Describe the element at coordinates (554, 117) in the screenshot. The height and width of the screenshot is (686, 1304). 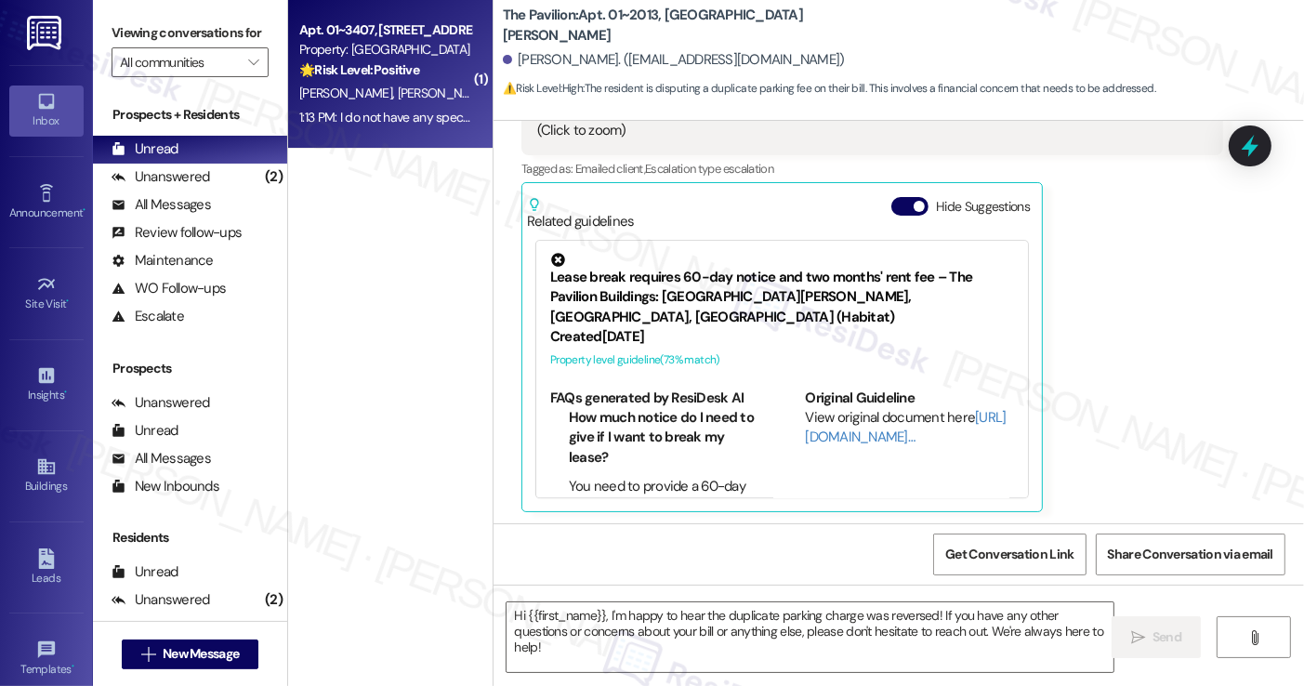
I see `div: 1:13 PM: I do not have any specific feedback. everything was planned and went in as expected.` at that location.